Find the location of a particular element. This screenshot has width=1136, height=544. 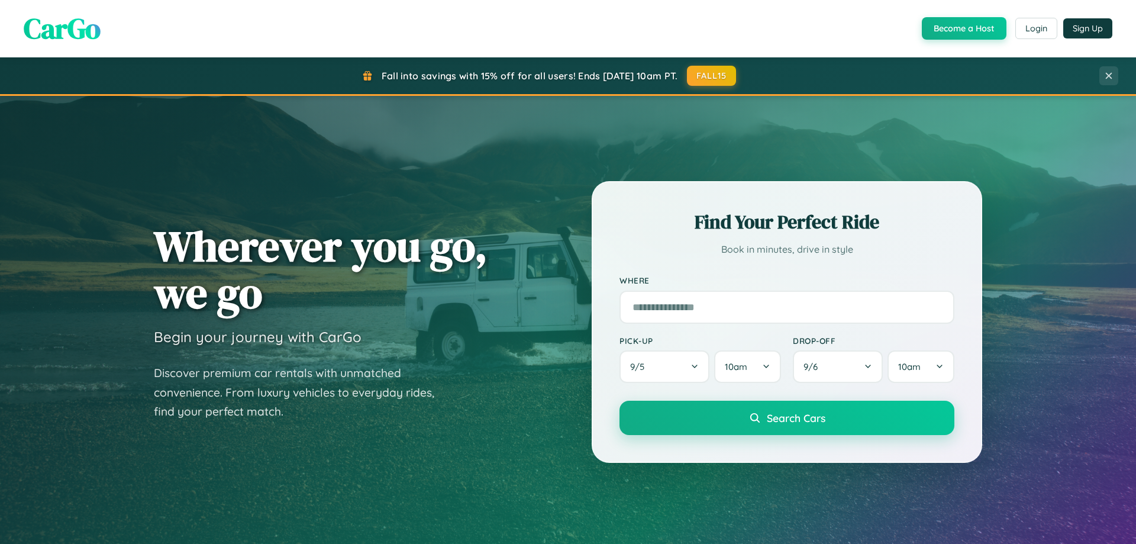

label: Where is located at coordinates (787, 280).